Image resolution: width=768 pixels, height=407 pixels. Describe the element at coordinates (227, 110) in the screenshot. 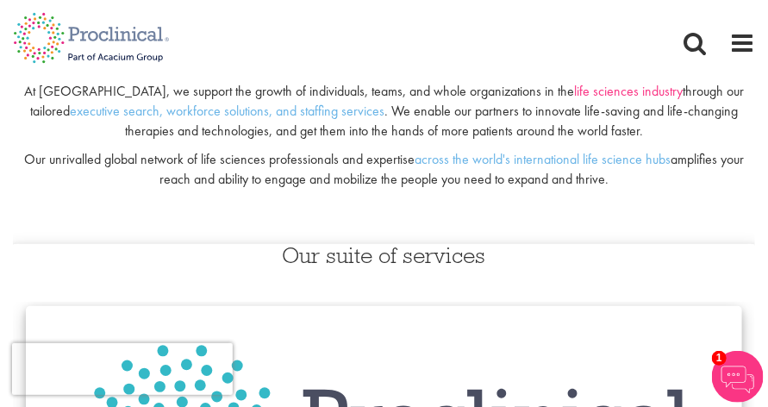

I see `a: executive search, workforce solutions, and staffing services` at that location.